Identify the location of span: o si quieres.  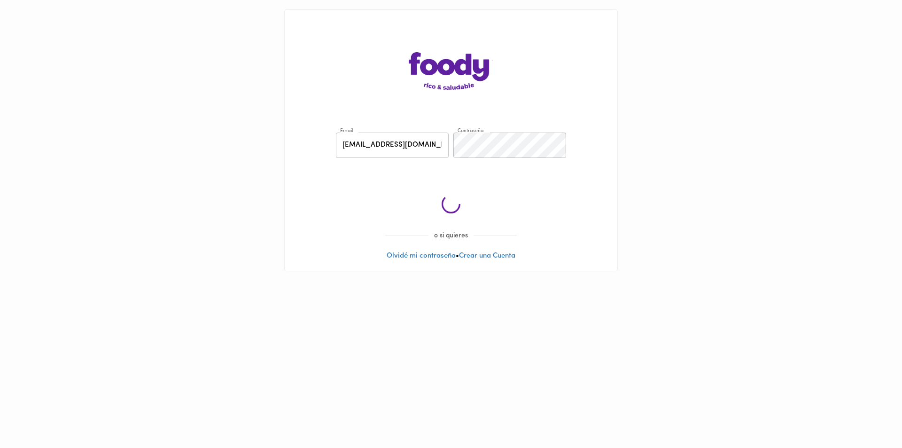
(451, 235).